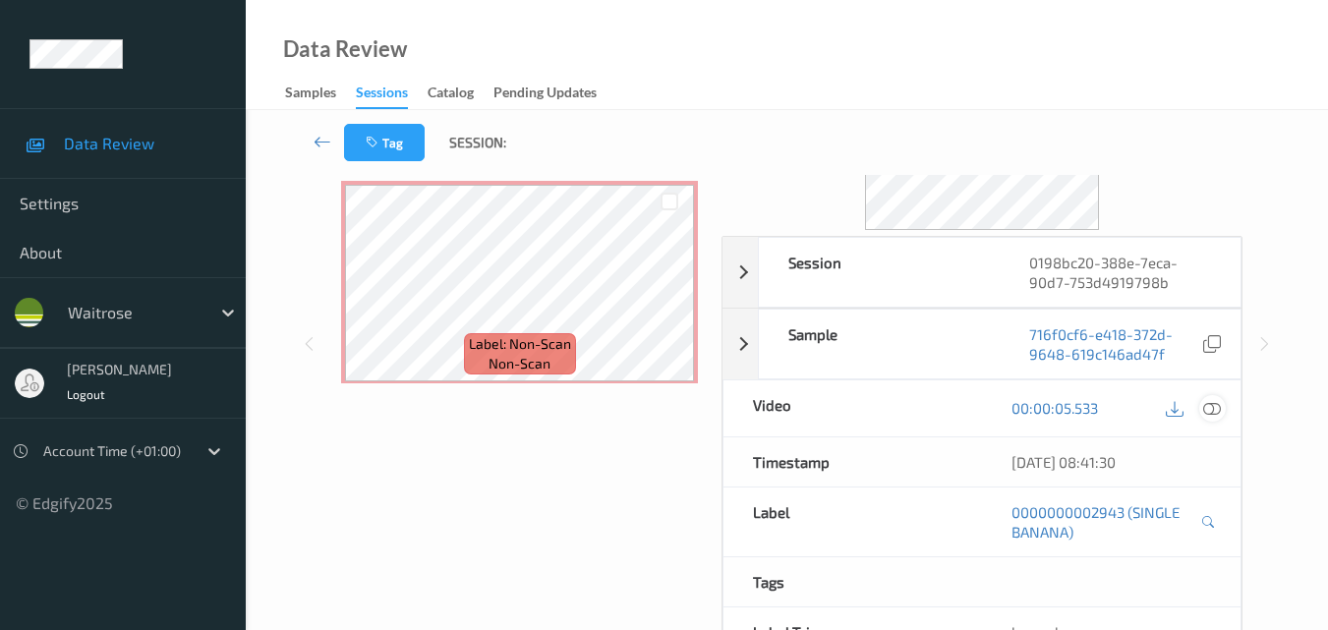  Describe the element at coordinates (1114, 344) in the screenshot. I see `a: 716f0cf6-e418-372d-9648-619c146ad47f` at that location.